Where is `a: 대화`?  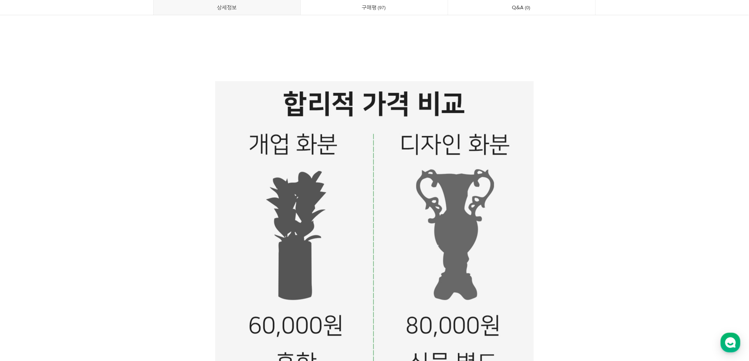 a: 대화 is located at coordinates (69, 233).